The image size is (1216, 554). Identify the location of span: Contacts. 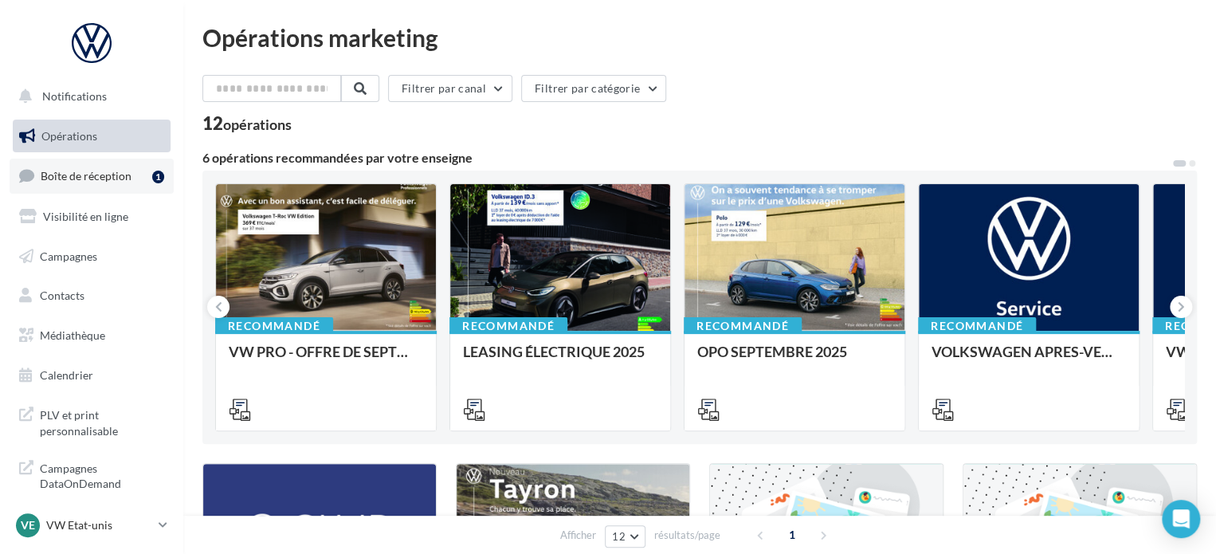
(62, 295).